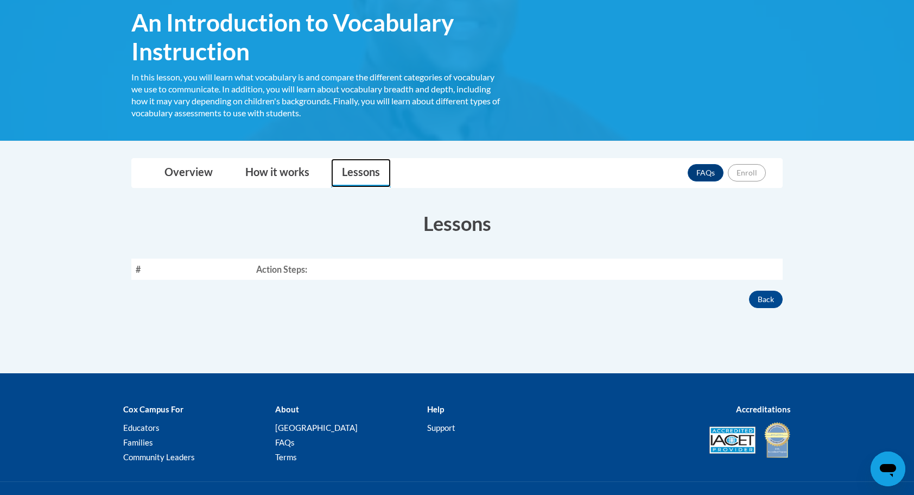 The height and width of the screenshot is (495, 914). I want to click on span: An Introduction to Vocabulary Instruction, so click(319, 37).